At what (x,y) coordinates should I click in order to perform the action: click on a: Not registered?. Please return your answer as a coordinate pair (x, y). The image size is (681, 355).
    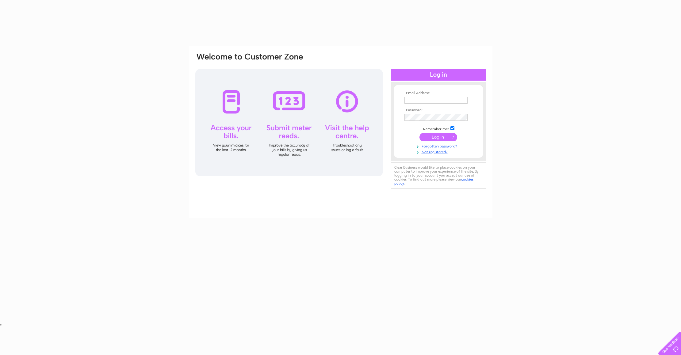
    Looking at the image, I should click on (439, 151).